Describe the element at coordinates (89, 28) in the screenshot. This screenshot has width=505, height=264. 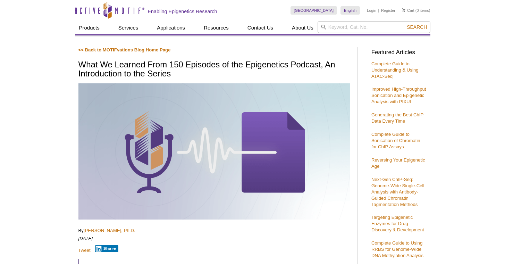
I see `a: Products` at that location.